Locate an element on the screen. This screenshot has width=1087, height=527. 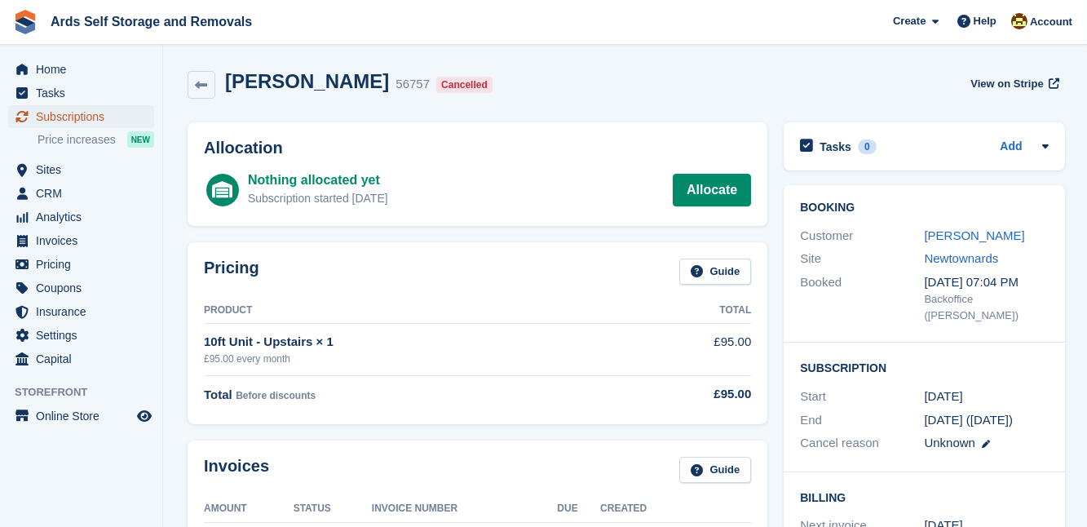
span: View on Stripe is located at coordinates (1006, 84).